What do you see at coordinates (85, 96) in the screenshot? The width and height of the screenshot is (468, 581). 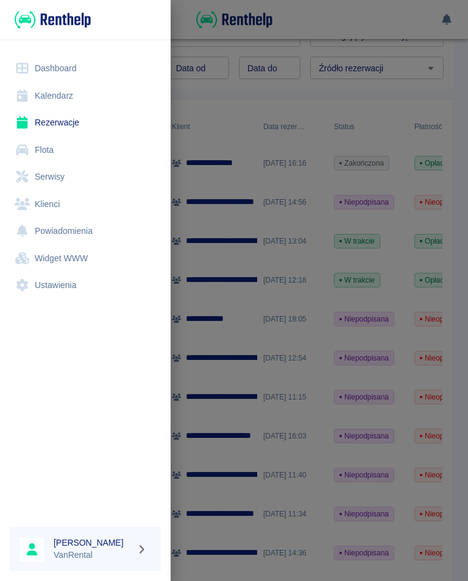 I see `a: Kalendarz` at bounding box center [85, 96].